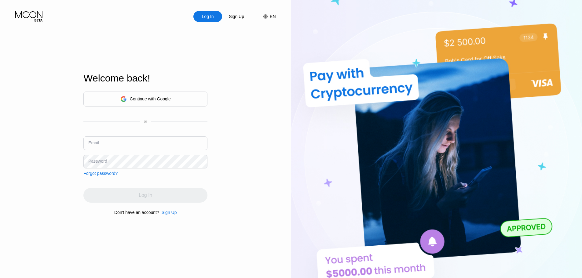 The image size is (582, 278). What do you see at coordinates (145, 122) in the screenshot?
I see `div: or` at bounding box center [145, 122].